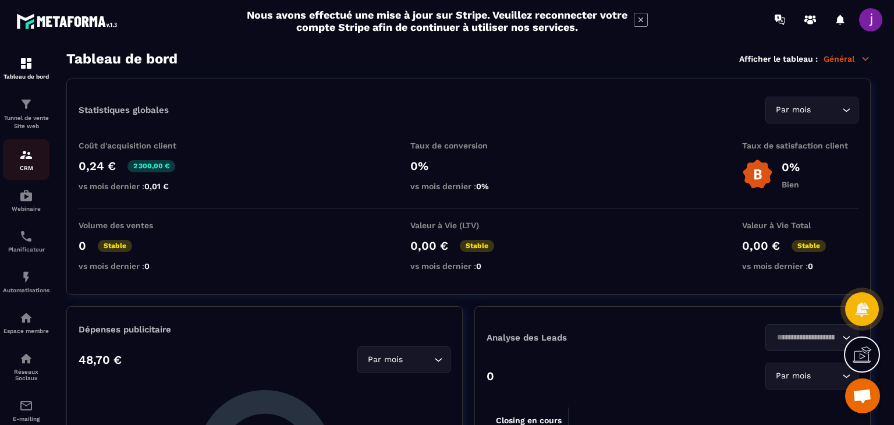 The height and width of the screenshot is (425, 894). What do you see at coordinates (151, 166) in the screenshot?
I see `p: 2 300,00 €` at bounding box center [151, 166].